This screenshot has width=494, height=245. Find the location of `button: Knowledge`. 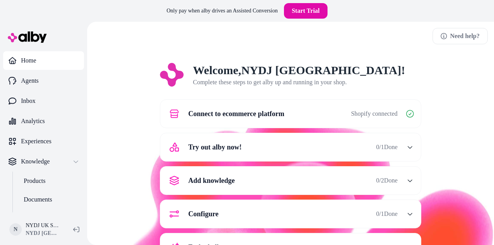

button: Knowledge is located at coordinates (44, 162).